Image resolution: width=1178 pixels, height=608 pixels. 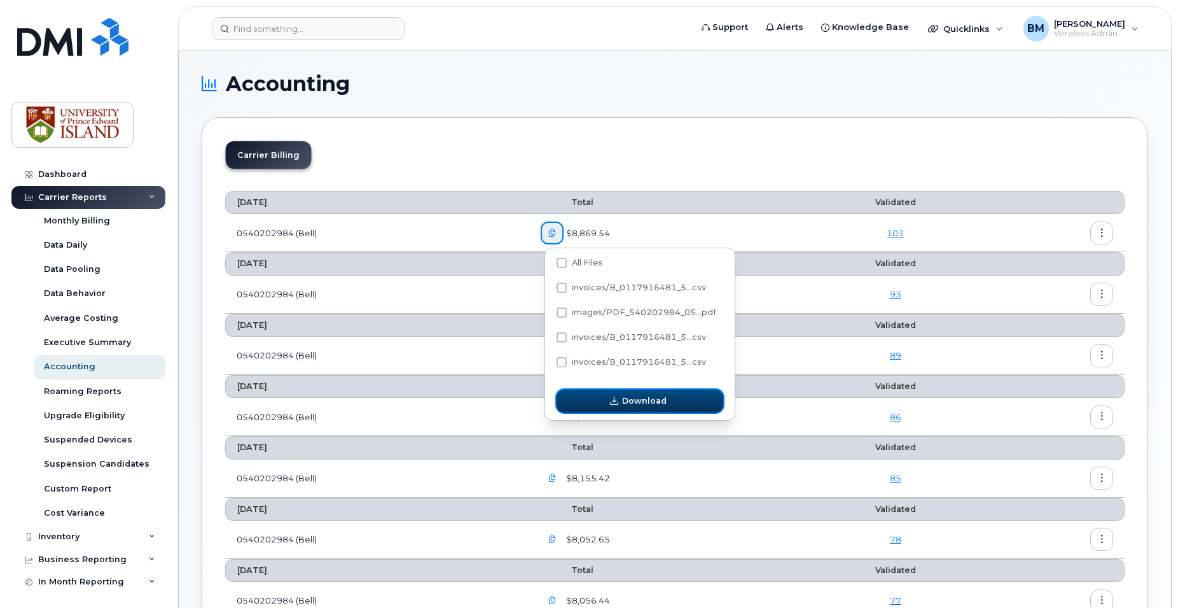 I want to click on span: invoices/B_0117916481_540202984_05072025_DTL.csv, so click(x=631, y=339).